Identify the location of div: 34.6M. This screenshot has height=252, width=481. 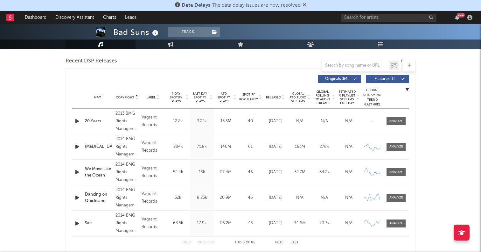
(300, 223).